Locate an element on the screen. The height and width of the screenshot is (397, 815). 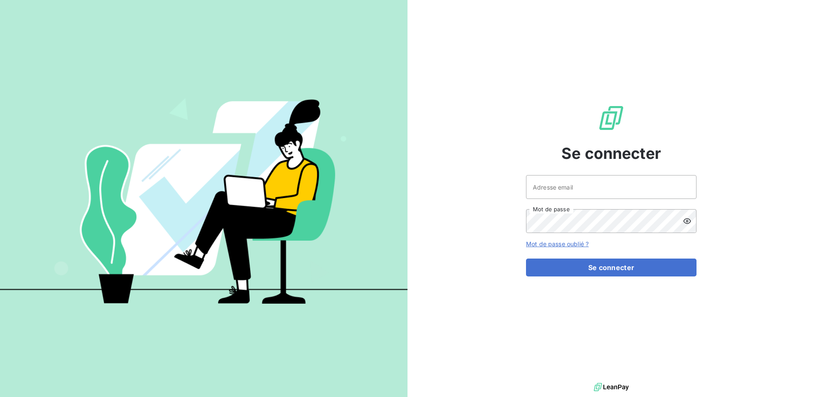
button: Se connecter is located at coordinates (612, 268).